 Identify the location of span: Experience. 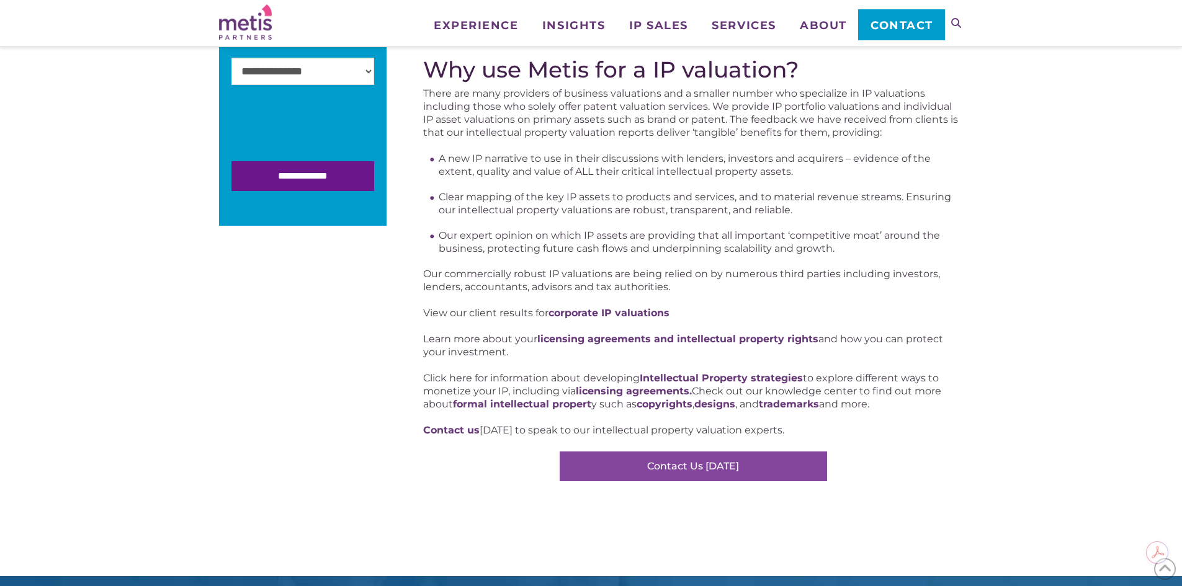
(476, 25).